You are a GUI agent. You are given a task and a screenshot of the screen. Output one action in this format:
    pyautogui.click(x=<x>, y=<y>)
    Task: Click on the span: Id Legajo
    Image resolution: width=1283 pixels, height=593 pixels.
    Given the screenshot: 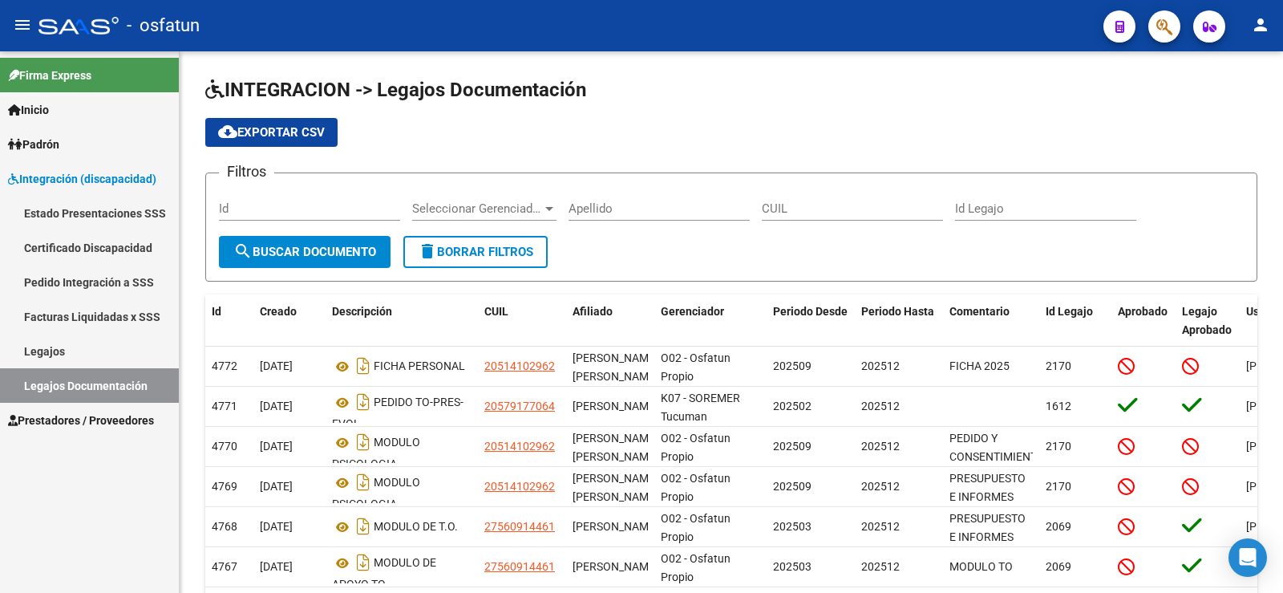 What is the action you would take?
    pyautogui.click(x=1069, y=311)
    